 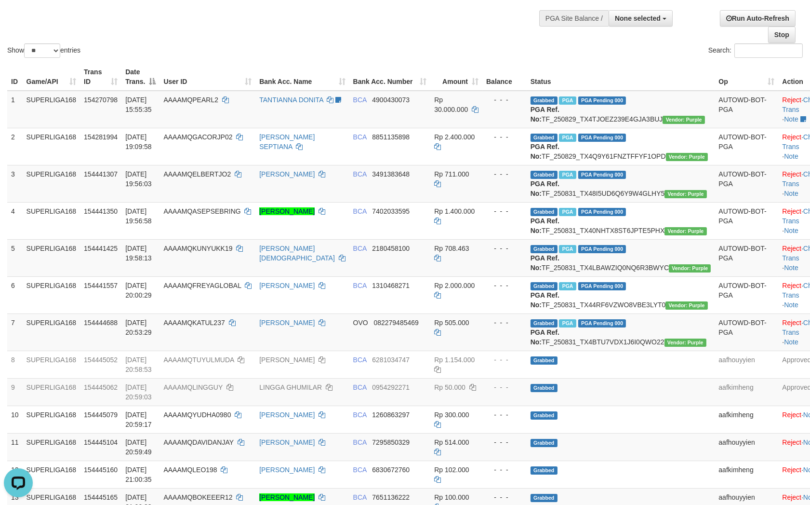 I want to click on span: Copy 7651136222 to clipboard, so click(x=391, y=497).